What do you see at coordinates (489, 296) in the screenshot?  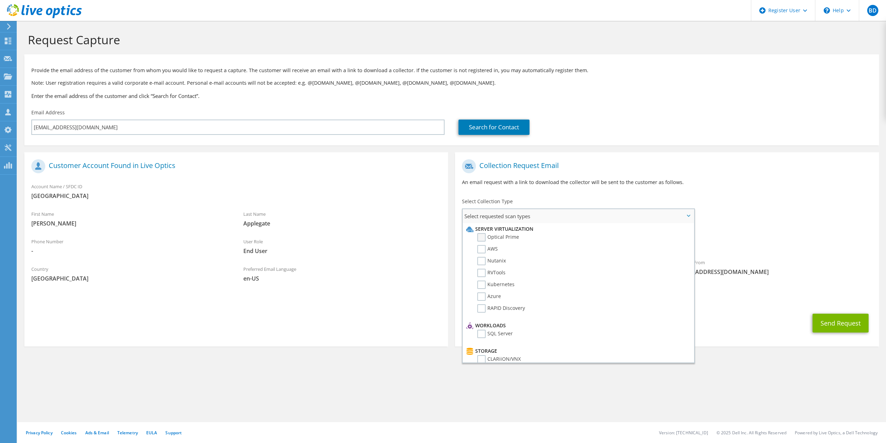 I see `label: Azure` at bounding box center [489, 296].